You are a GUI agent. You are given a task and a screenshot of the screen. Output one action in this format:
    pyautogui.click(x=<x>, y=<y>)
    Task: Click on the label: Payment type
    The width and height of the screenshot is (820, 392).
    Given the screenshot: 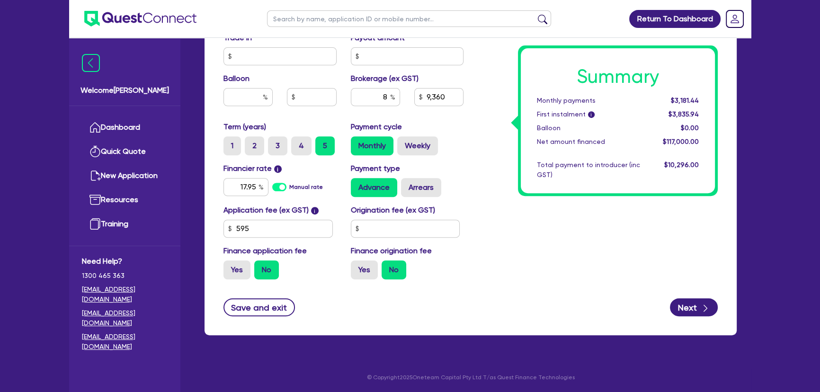 What is the action you would take?
    pyautogui.click(x=376, y=169)
    